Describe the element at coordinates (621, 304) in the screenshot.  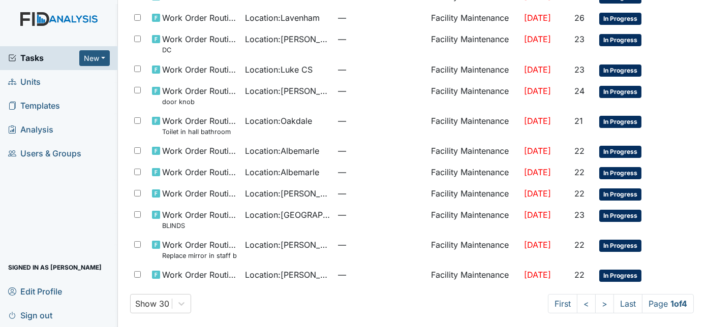
I see `nav: task-pagination` at that location.